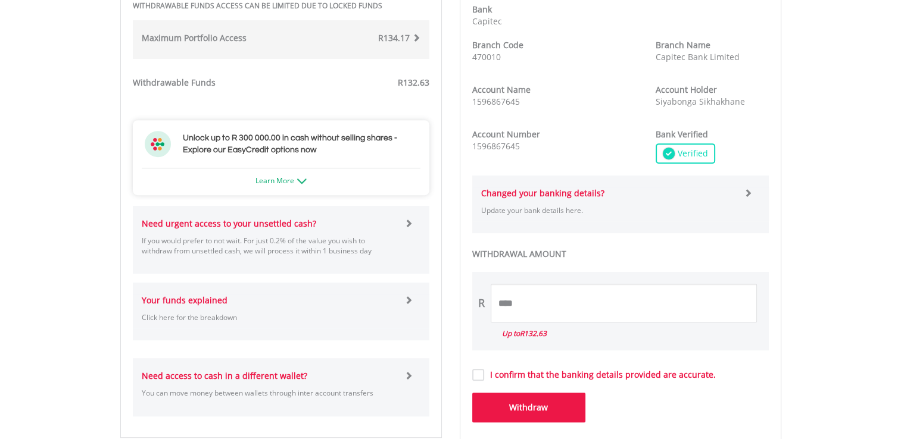 This screenshot has height=439, width=901. What do you see at coordinates (620, 254) in the screenshot?
I see `label: WITHDRAWAL AMOUNT` at bounding box center [620, 254].